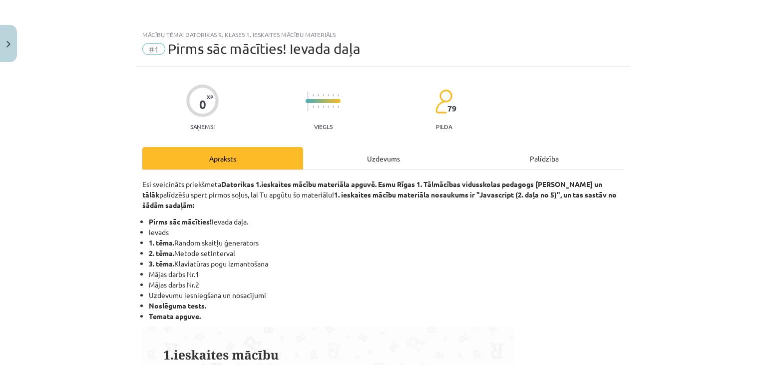 The width and height of the screenshot is (767, 365). Describe the element at coordinates (323, 126) in the screenshot. I see `p: Viegls` at that location.